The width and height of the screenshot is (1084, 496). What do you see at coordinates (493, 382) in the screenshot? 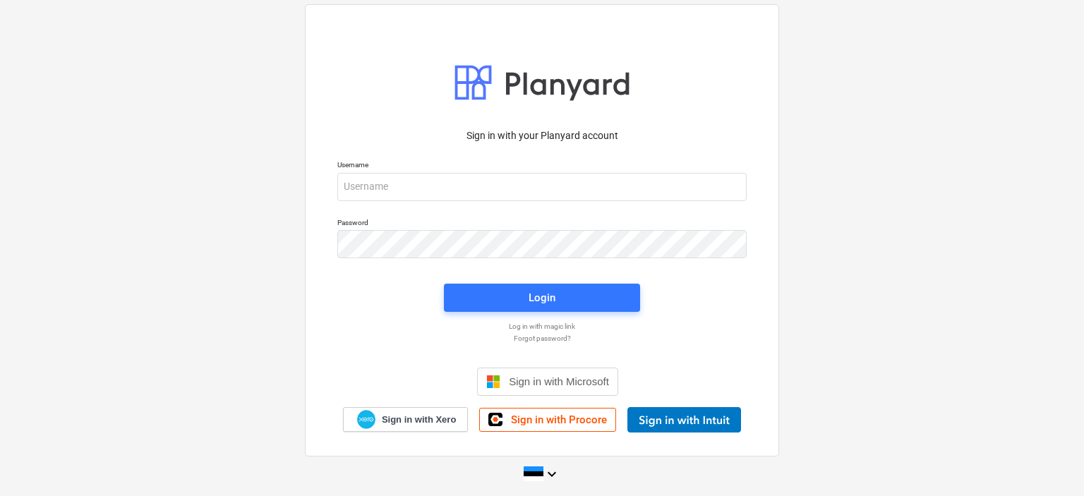
I see `img: Microsoft logo` at bounding box center [493, 382].